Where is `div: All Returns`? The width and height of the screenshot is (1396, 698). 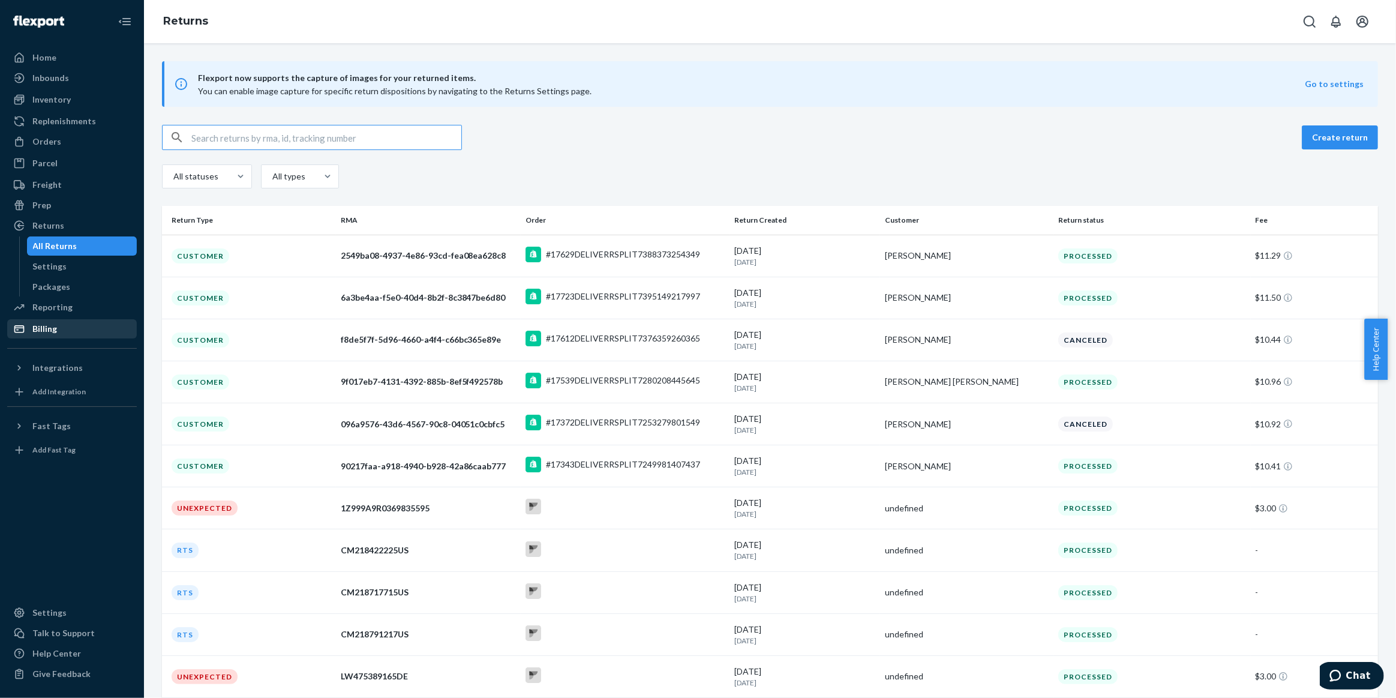
div: All Returns is located at coordinates (55, 246).